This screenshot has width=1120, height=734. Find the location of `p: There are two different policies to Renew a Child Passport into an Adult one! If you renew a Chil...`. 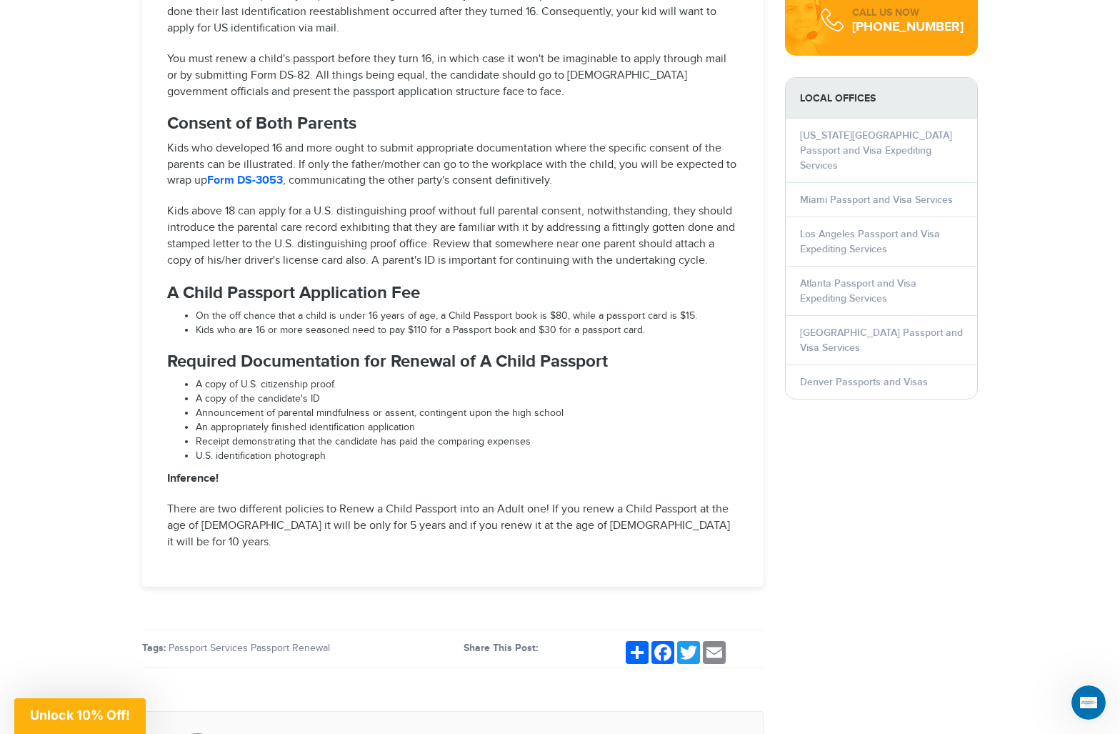

p: There are two different policies to Renew a Child Passport into an Adult one! If you renew a Chil... is located at coordinates (453, 526).